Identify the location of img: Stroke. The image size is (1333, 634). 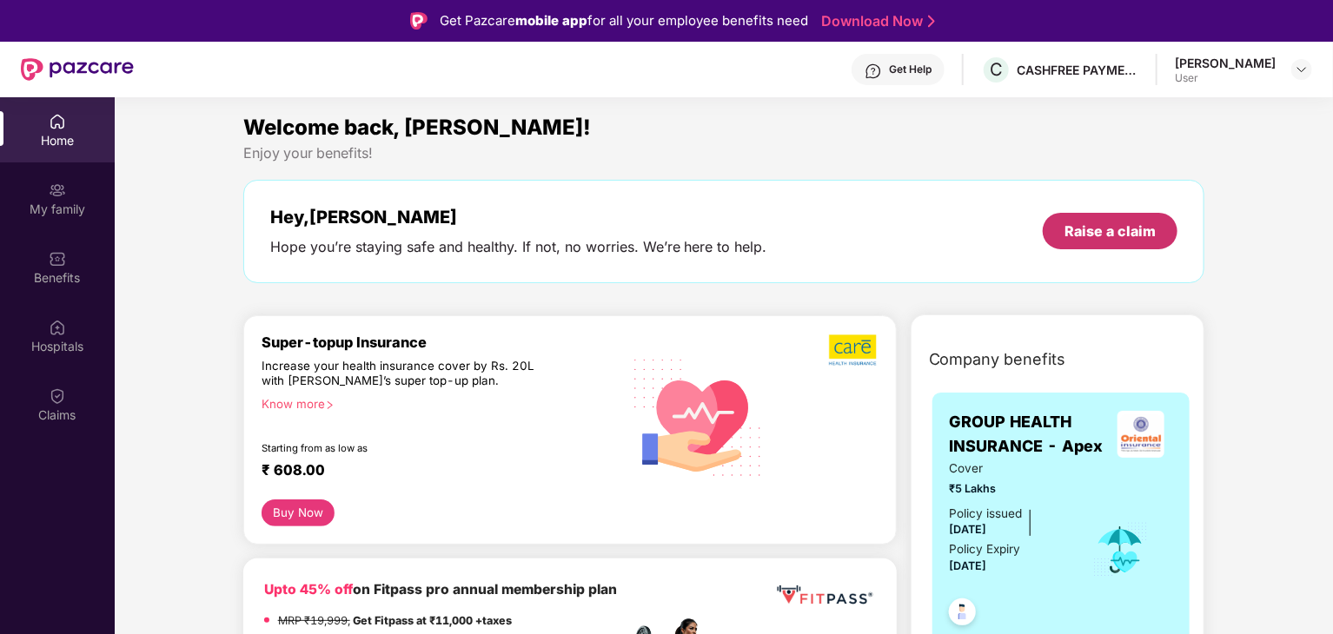
(931, 21).